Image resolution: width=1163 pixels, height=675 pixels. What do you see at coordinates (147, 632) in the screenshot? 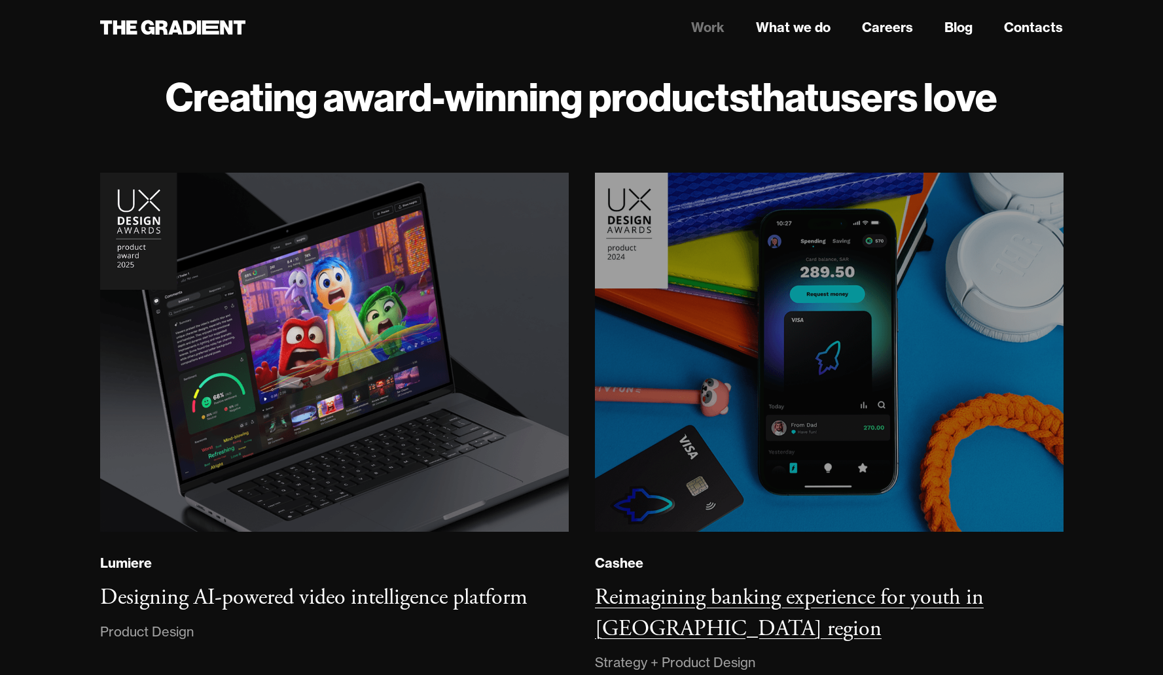
I see `div: Product Design` at bounding box center [147, 632].